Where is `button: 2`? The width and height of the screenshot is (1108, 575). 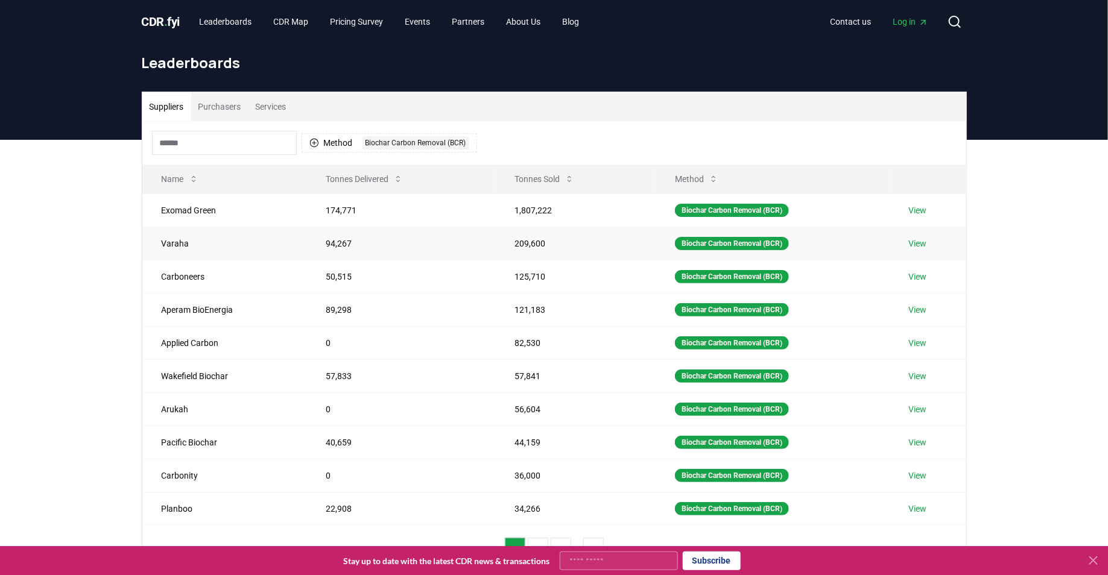 button: 2 is located at coordinates (538, 550).